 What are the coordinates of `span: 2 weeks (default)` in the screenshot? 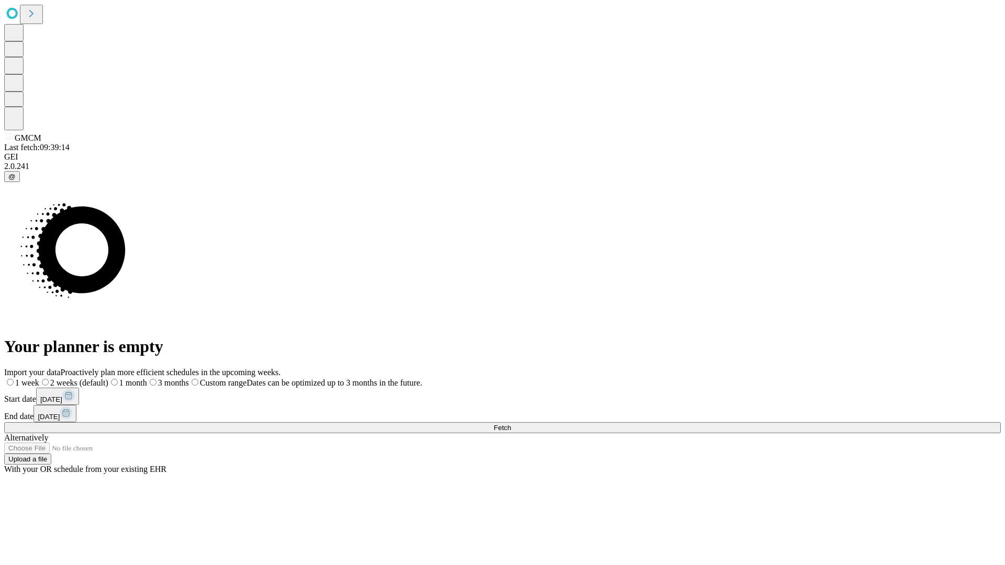 It's located at (79, 383).